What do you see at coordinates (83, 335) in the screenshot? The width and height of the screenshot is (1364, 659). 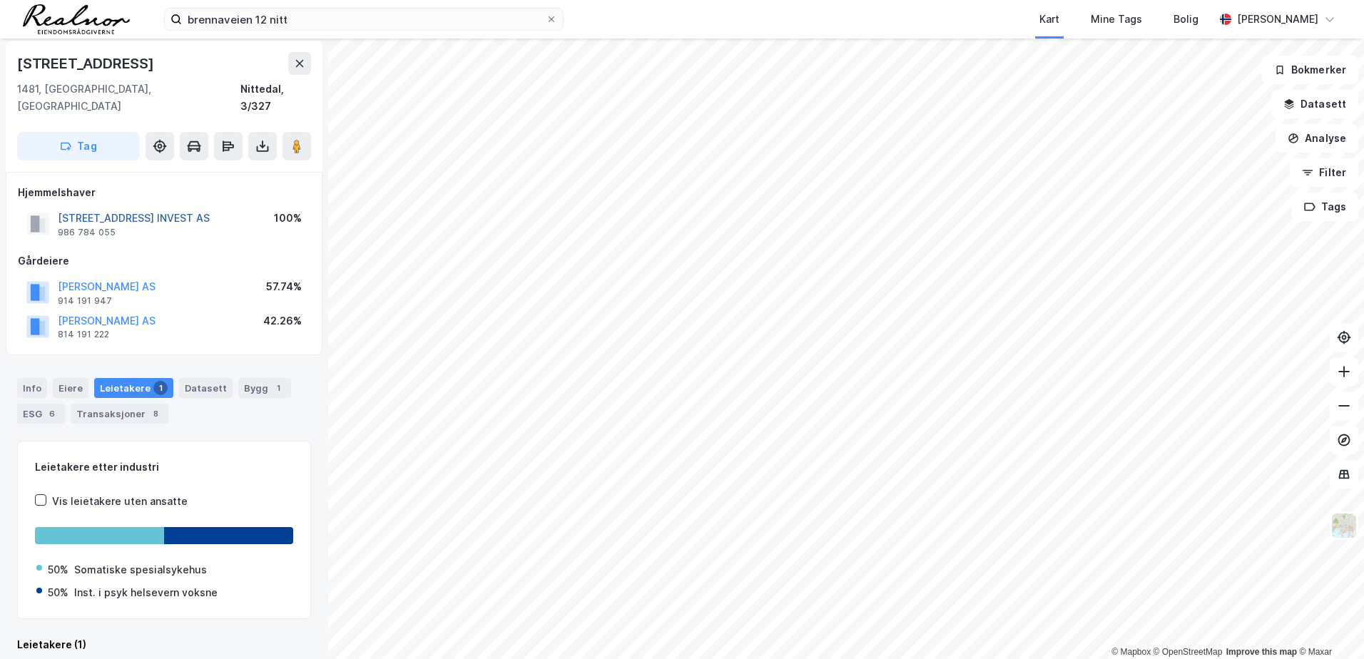 I see `div: 814 191 222` at bounding box center [83, 335].